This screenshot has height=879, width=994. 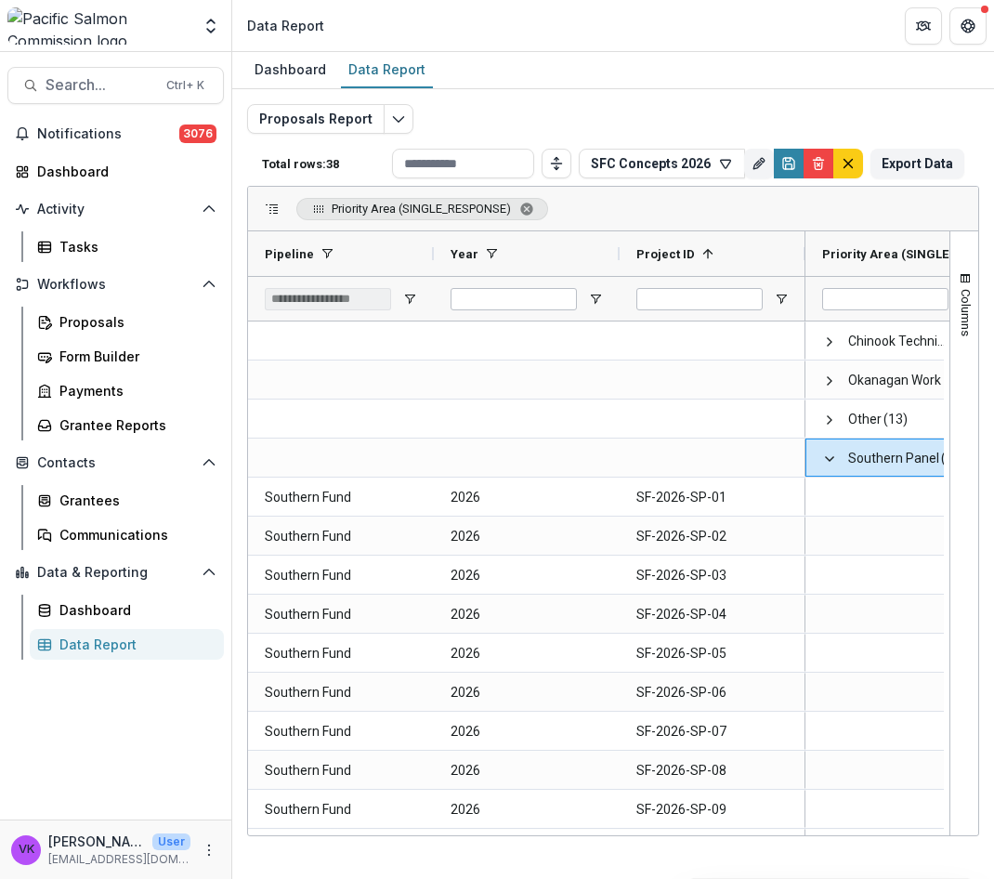 I want to click on span: Project ID, so click(x=665, y=254).